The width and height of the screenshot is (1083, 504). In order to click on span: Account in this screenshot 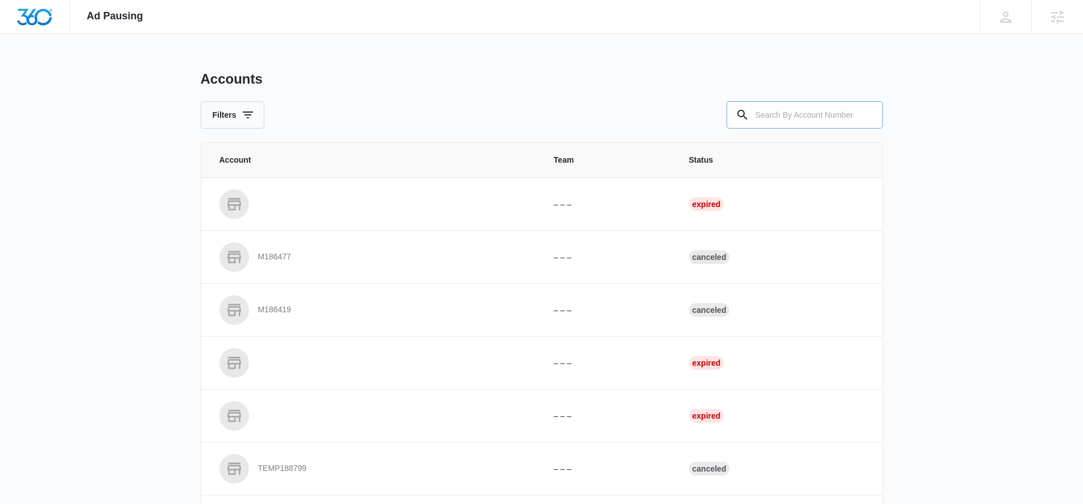, I will do `click(373, 160)`.